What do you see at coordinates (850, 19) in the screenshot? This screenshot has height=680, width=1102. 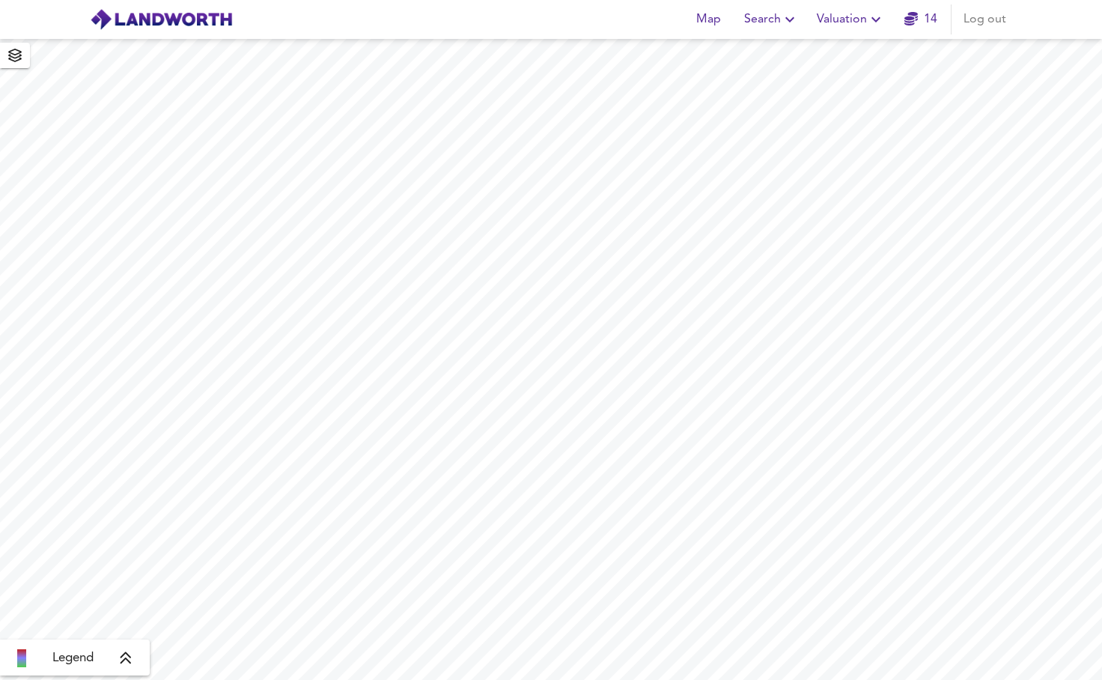 I see `button: Valuation` at bounding box center [850, 19].